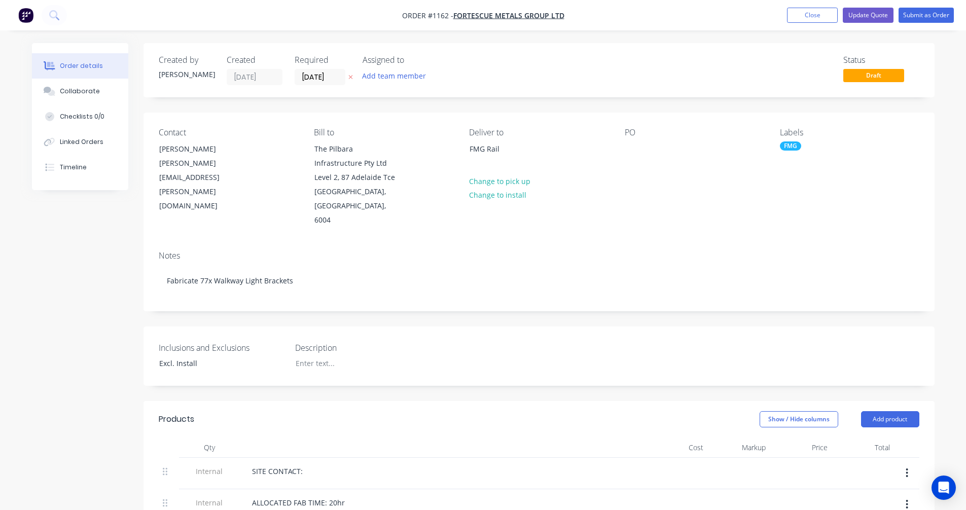 The width and height of the screenshot is (966, 510). Describe the element at coordinates (890, 420) in the screenshot. I see `button: Add product` at that location.